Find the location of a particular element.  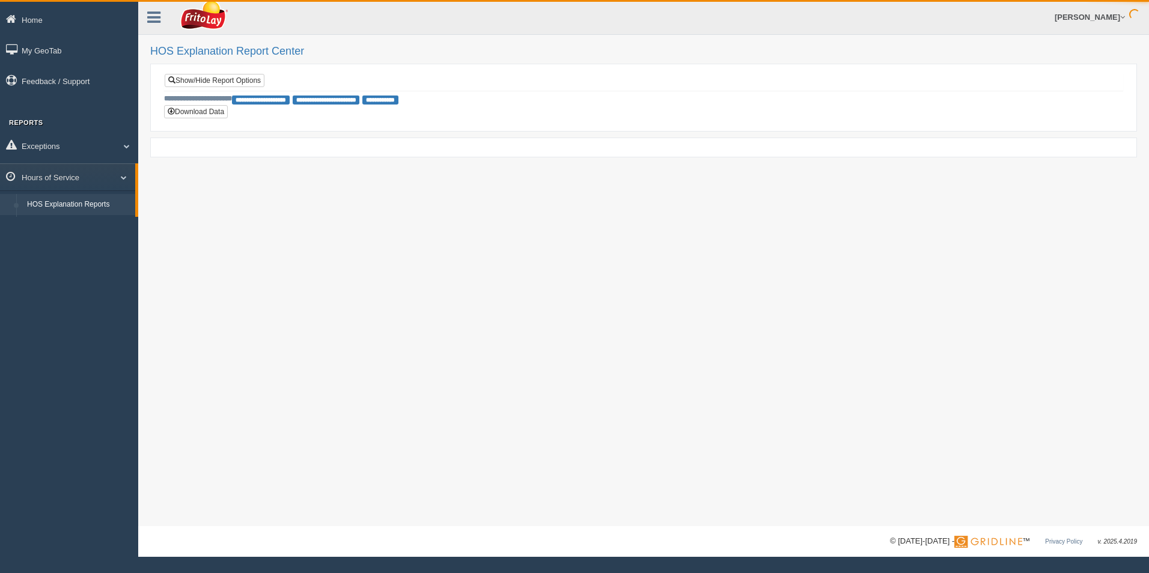

button: Download Data is located at coordinates (196, 112).